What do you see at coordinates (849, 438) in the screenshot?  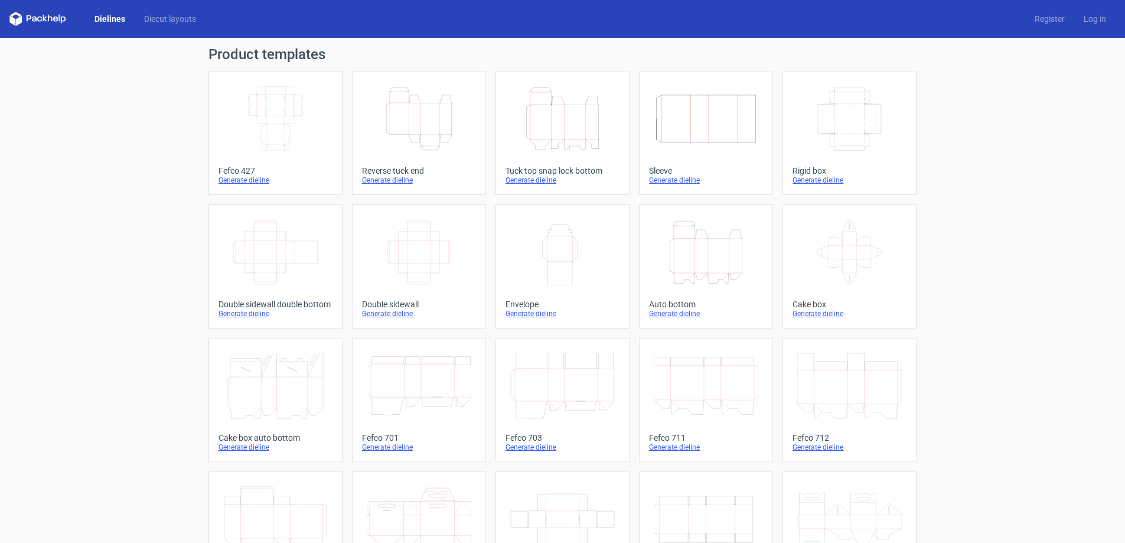 I see `div: Fefco 712` at bounding box center [849, 438].